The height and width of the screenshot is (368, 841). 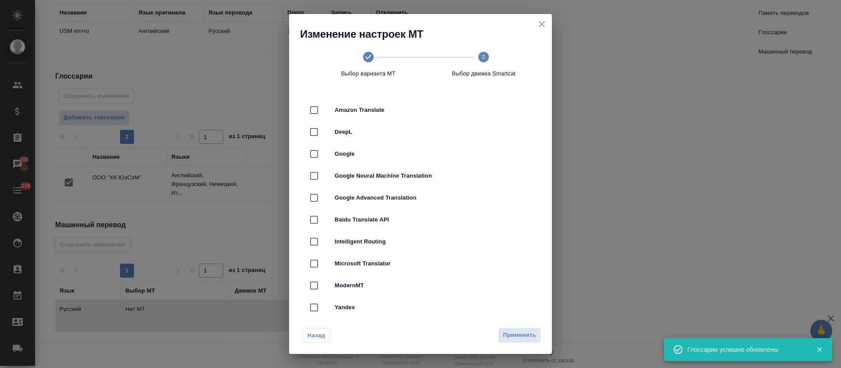 I want to click on span: Microsoft Translator, so click(x=433, y=263).